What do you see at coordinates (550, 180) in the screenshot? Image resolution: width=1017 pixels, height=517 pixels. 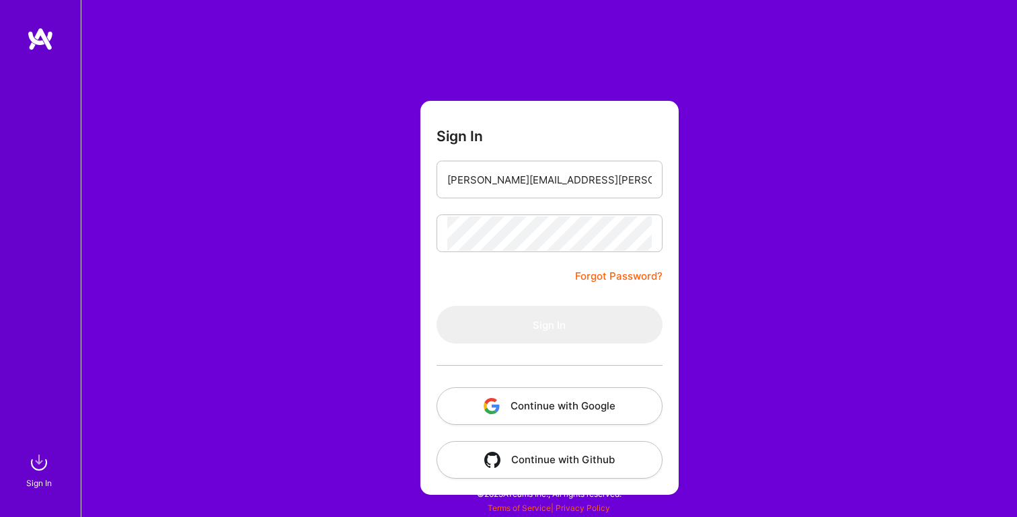 I see `input: Email...` at bounding box center [550, 180].